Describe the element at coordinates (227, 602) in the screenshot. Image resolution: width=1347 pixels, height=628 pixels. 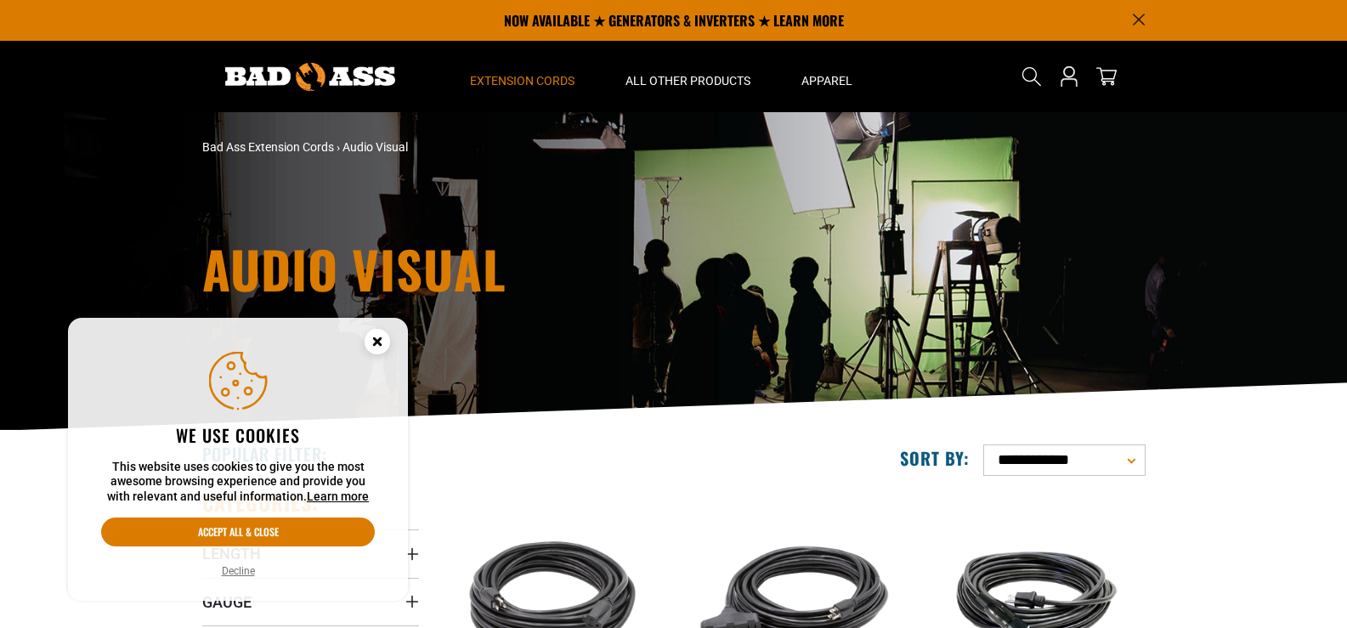
I see `span: Gauge` at that location.